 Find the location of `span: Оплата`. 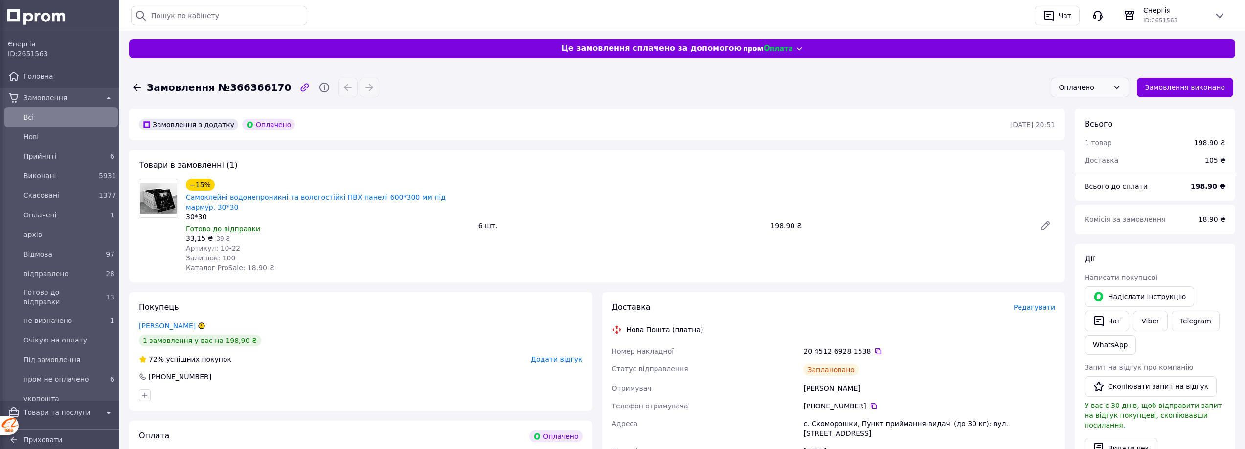

span: Оплата is located at coordinates (154, 436).